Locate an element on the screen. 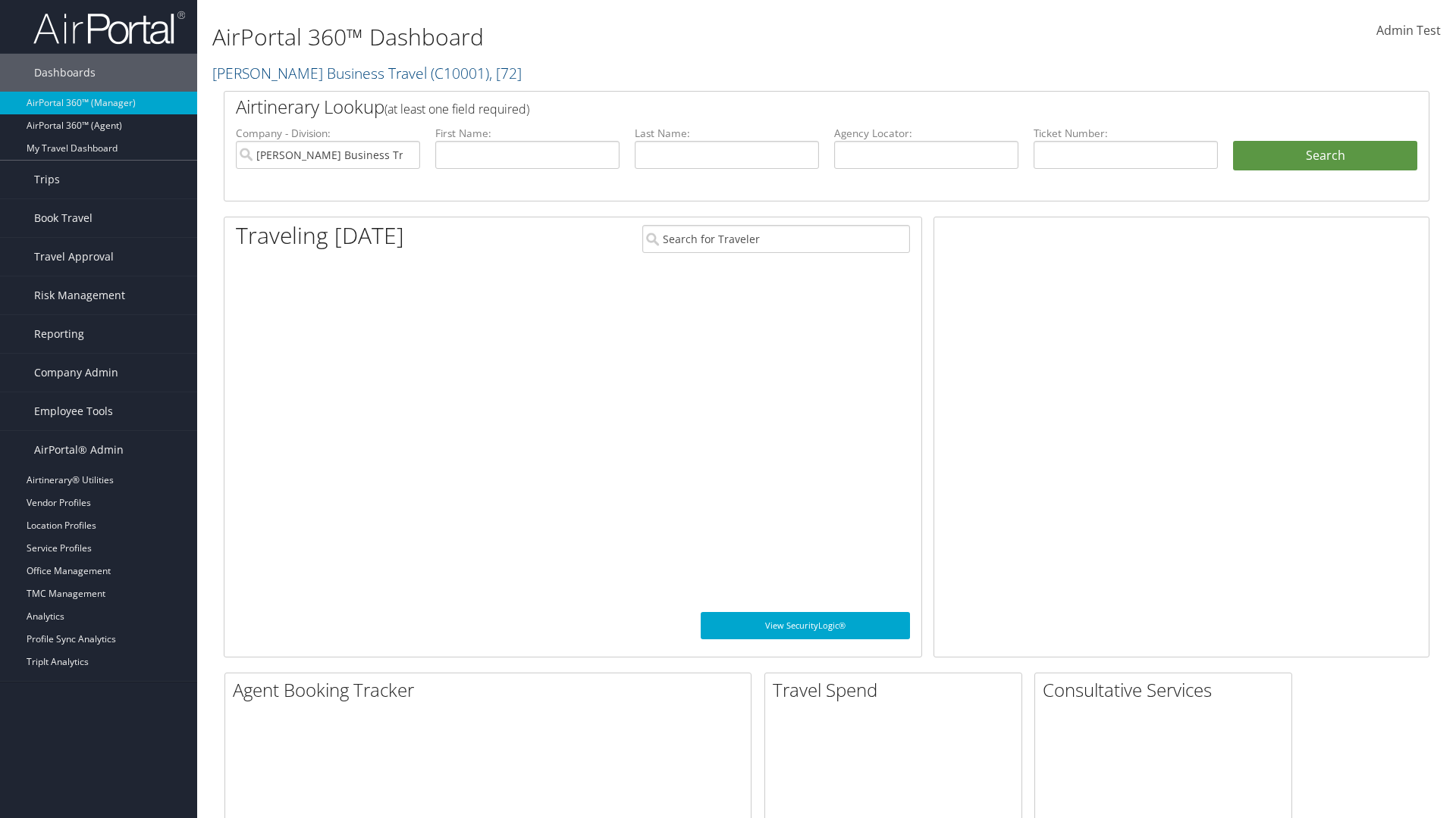 Image resolution: width=1456 pixels, height=818 pixels. label: Agency Locator: is located at coordinates (926, 133).